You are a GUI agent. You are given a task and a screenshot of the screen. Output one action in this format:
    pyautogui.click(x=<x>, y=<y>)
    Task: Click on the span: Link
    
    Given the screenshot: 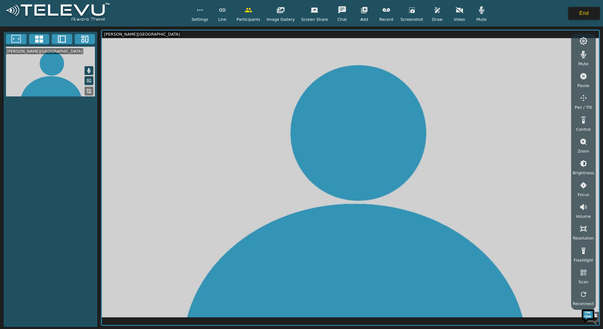 What is the action you would take?
    pyautogui.click(x=222, y=19)
    